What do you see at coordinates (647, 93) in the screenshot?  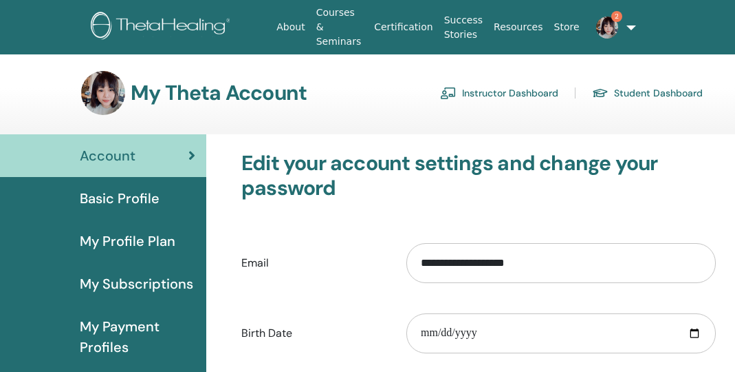 I see `a: Student Dashboard` at bounding box center [647, 93].